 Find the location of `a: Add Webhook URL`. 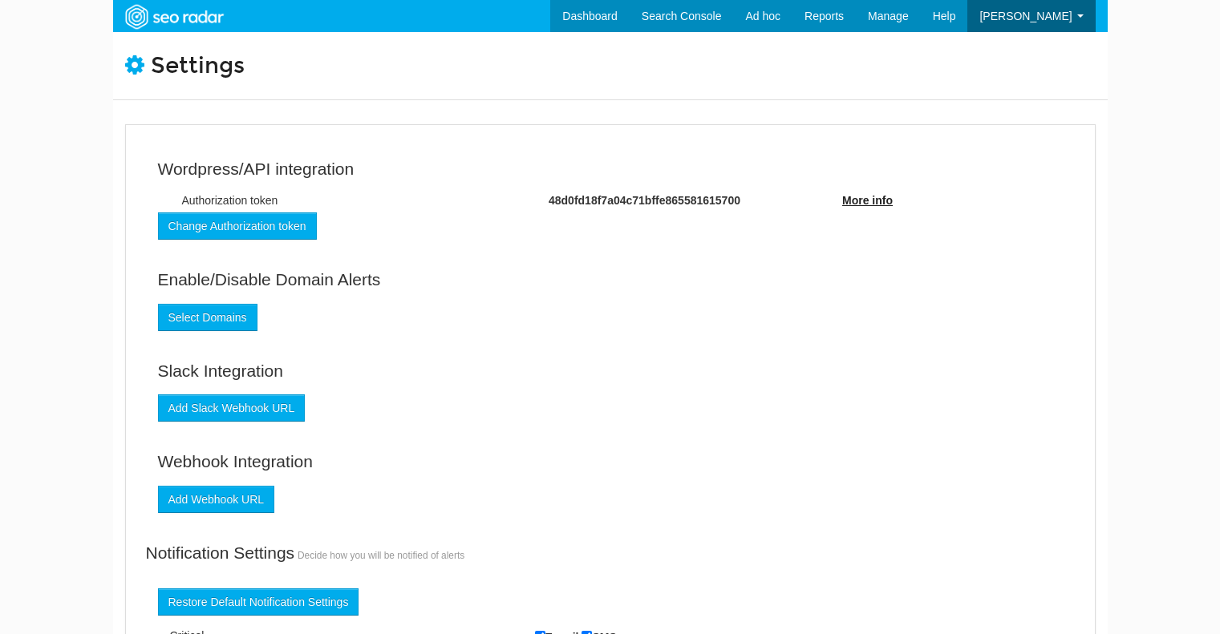

a: Add Webhook URL is located at coordinates (217, 500).